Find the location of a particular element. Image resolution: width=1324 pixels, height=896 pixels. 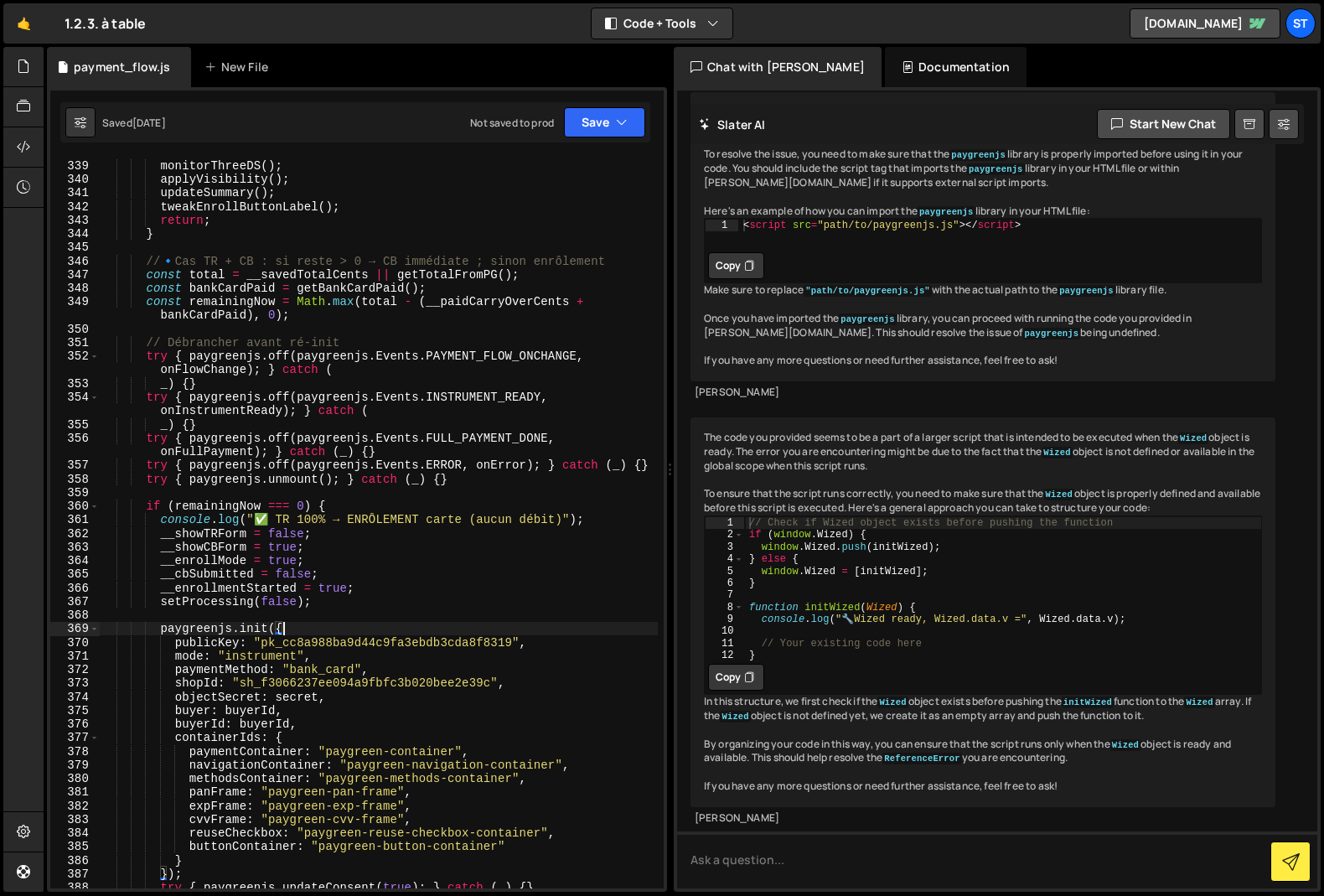

div: Saved is located at coordinates (134, 123).